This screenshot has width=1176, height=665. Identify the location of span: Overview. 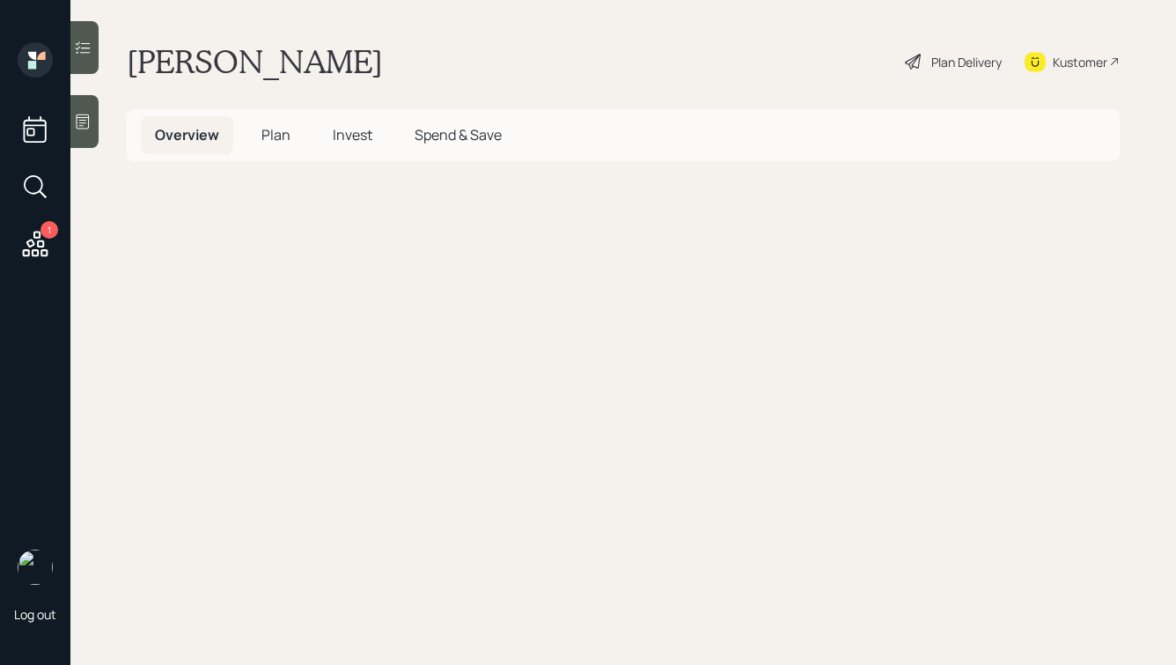
(187, 135).